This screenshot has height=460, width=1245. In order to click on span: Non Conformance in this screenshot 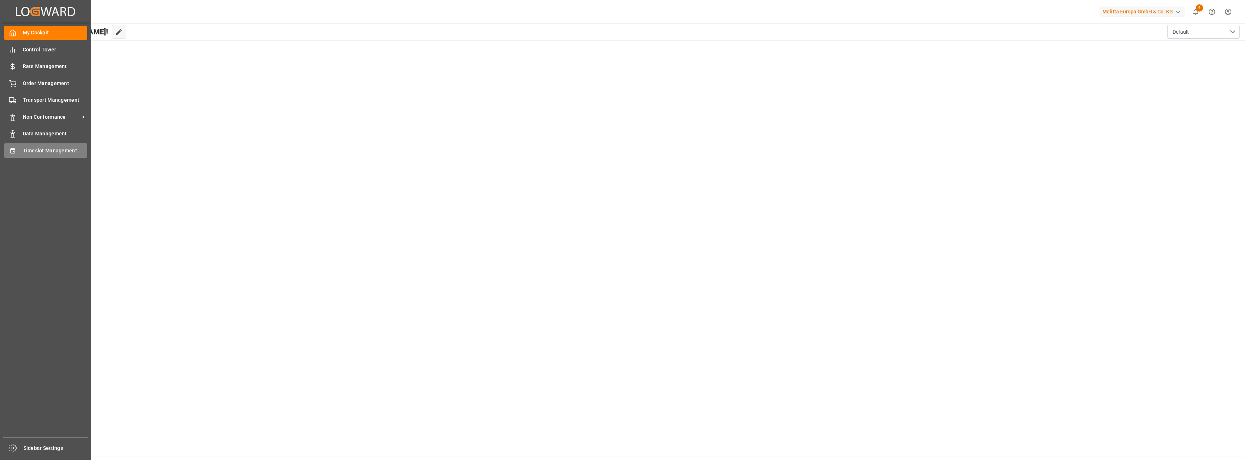, I will do `click(51, 117)`.